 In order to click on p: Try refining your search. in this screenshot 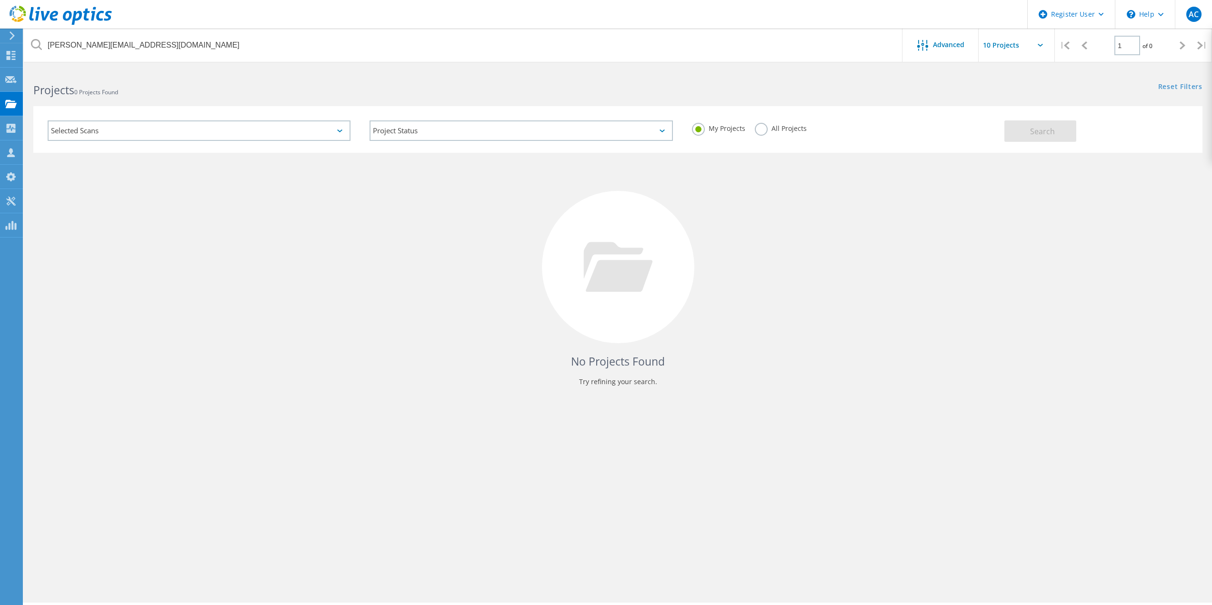, I will do `click(618, 382)`.